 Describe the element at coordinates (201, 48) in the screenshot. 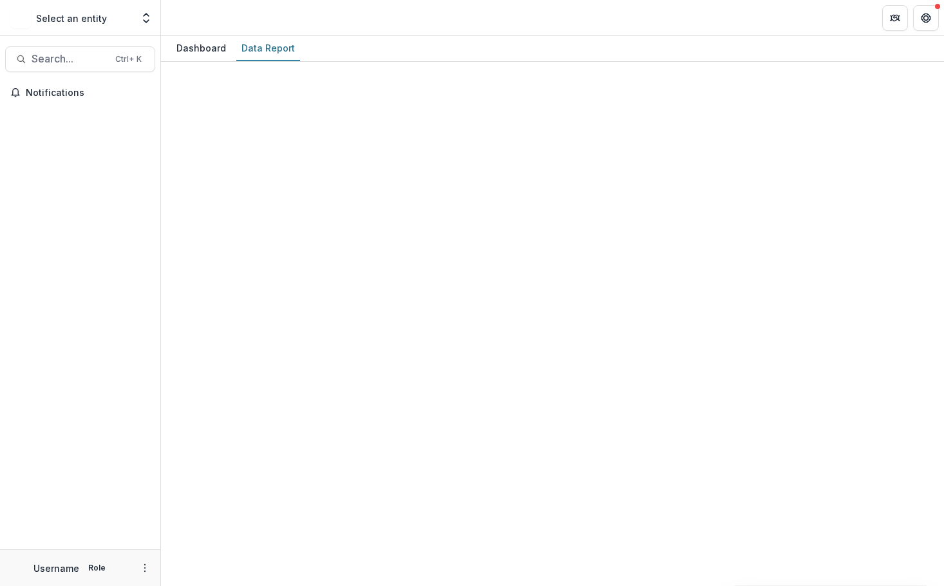

I see `a: Dashboard` at that location.